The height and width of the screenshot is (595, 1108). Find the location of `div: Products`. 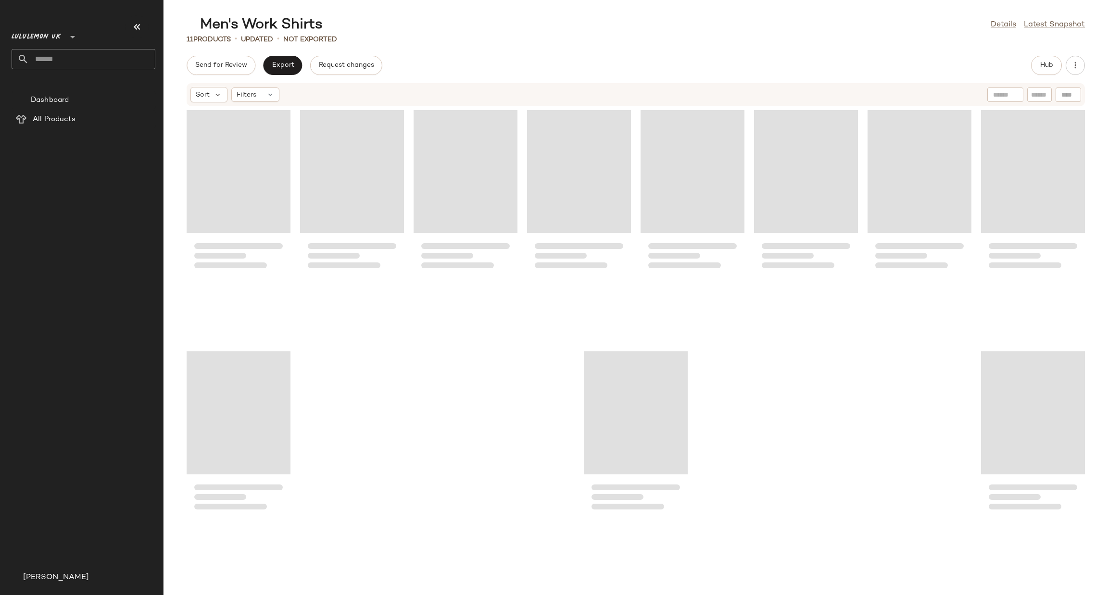

div: Products is located at coordinates (209, 39).